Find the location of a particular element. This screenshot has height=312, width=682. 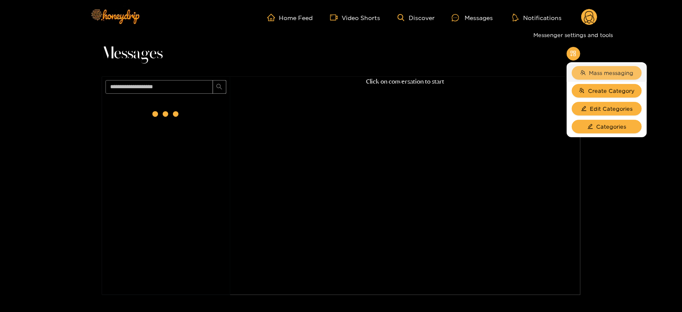

div: Messages is located at coordinates (472, 18).